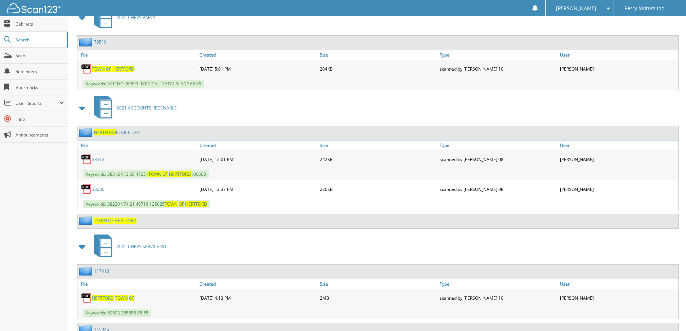 The height and width of the screenshot is (331, 686). Describe the element at coordinates (122, 17) in the screenshot. I see `a: 2022 CHEVY PARTS` at that location.